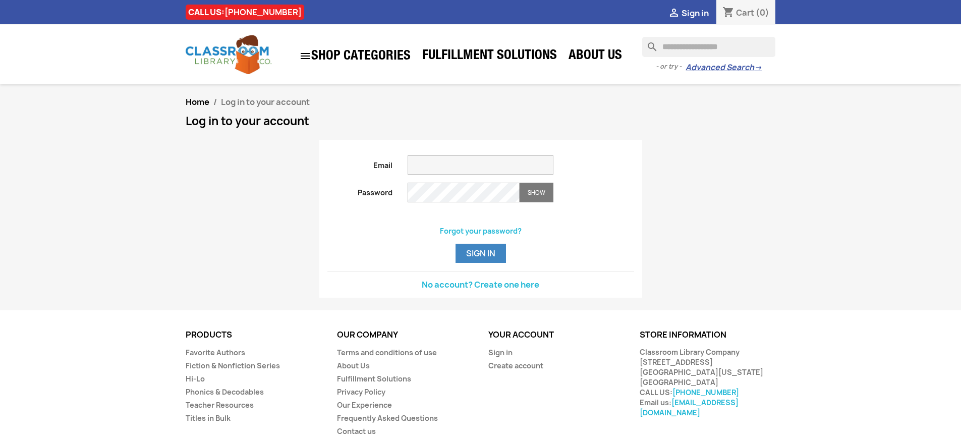 The height and width of the screenshot is (439, 961). What do you see at coordinates (481, 121) in the screenshot?
I see `h1: Log in to your account` at bounding box center [481, 121].